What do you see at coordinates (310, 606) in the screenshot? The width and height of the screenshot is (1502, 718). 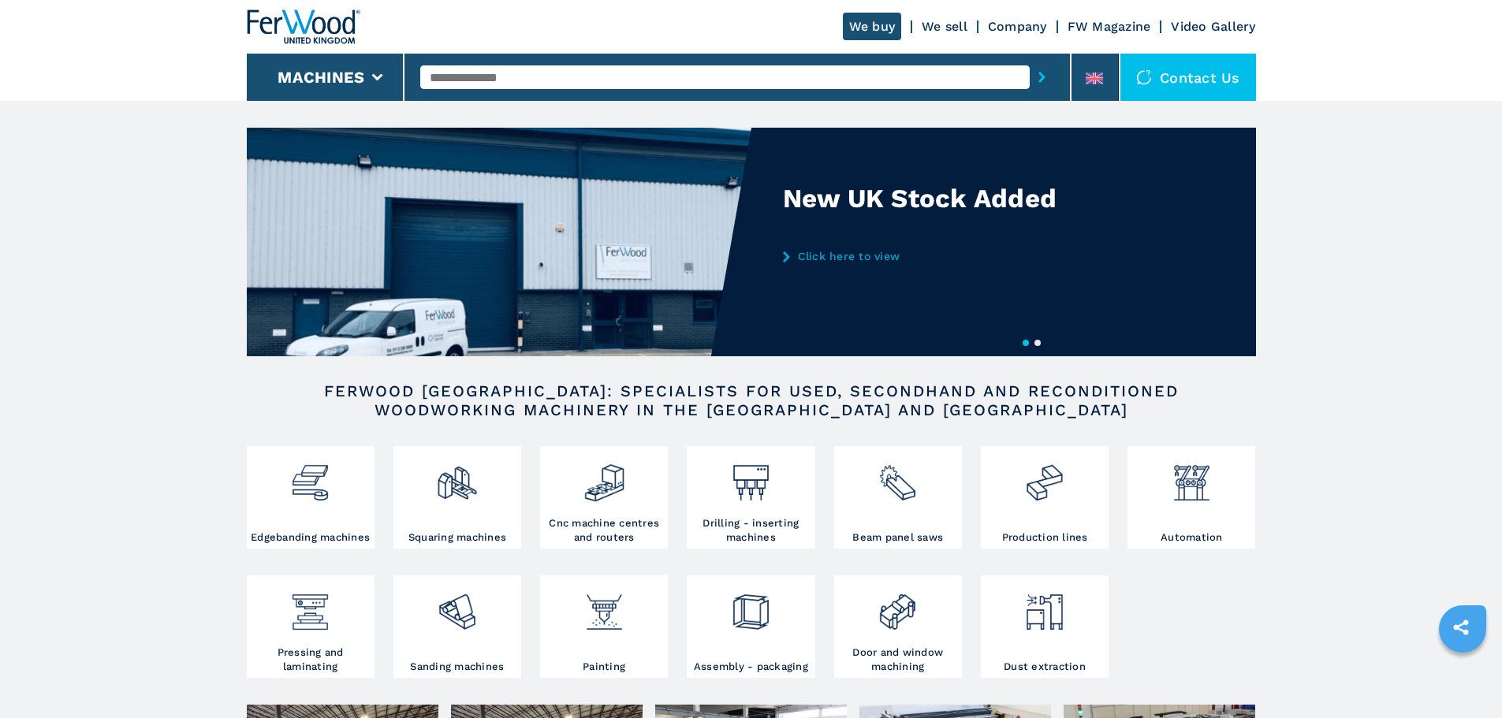 I see `img: pressa-strettoia.png` at bounding box center [310, 606].